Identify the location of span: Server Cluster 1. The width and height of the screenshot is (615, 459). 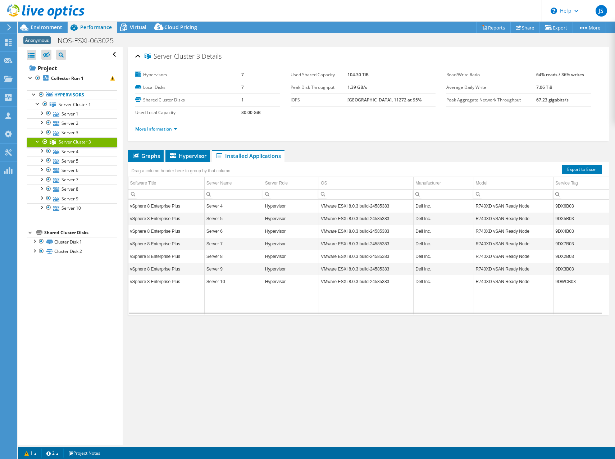
(75, 104).